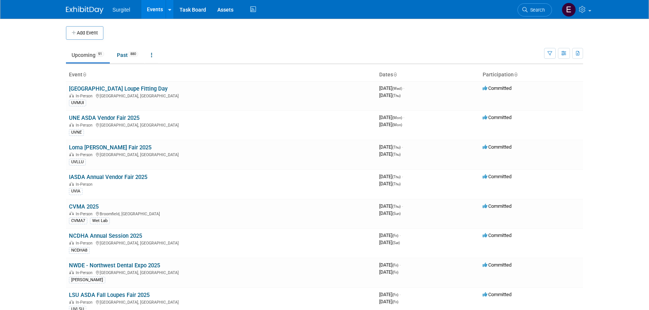 The width and height of the screenshot is (649, 310). Describe the element at coordinates (78, 221) in the screenshot. I see `div: CVMA7` at that location.